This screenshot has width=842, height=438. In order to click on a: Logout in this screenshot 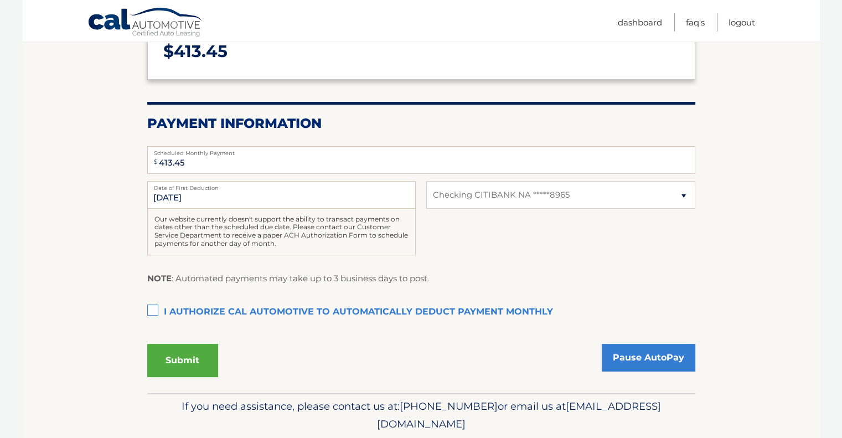, I will do `click(742, 22)`.